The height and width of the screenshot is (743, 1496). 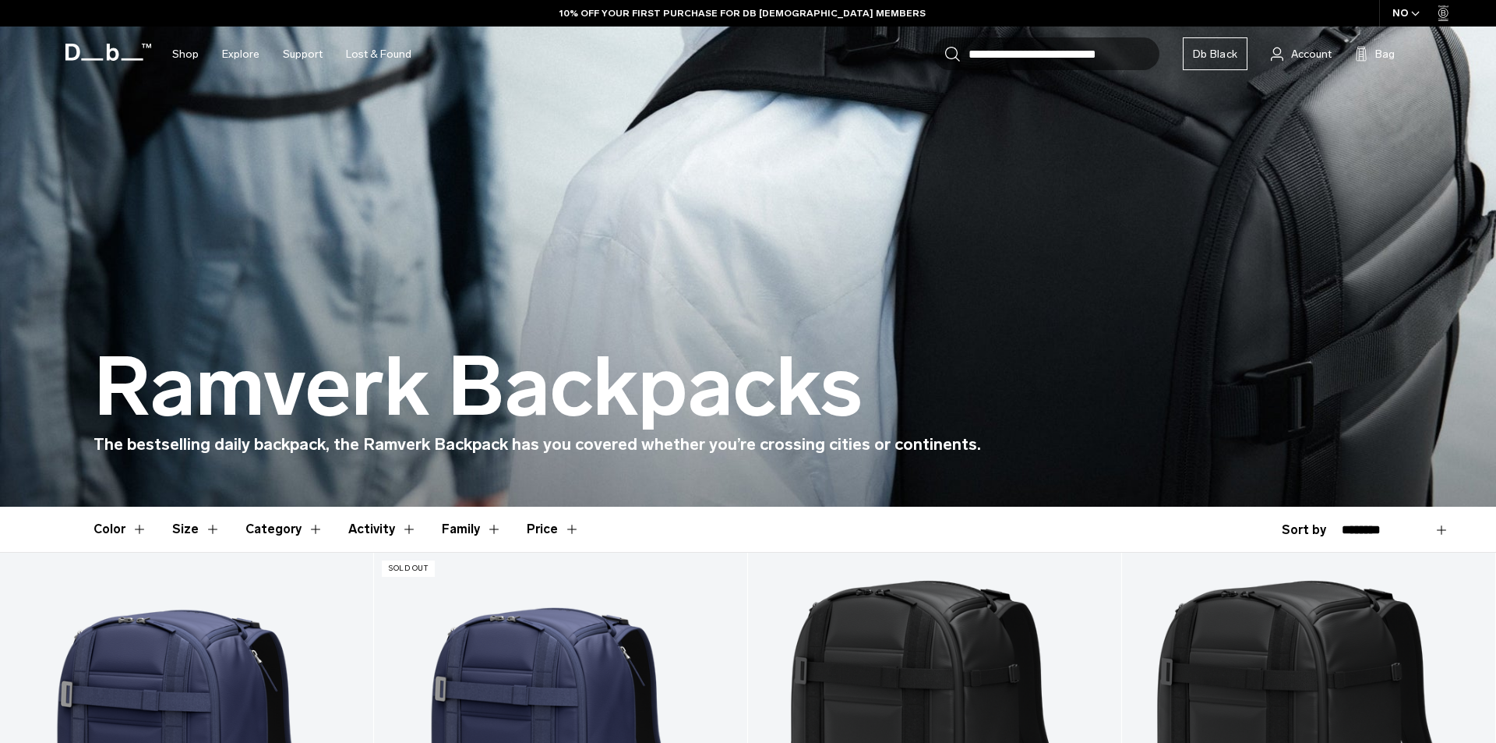 What do you see at coordinates (241, 54) in the screenshot?
I see `a: Explore` at bounding box center [241, 54].